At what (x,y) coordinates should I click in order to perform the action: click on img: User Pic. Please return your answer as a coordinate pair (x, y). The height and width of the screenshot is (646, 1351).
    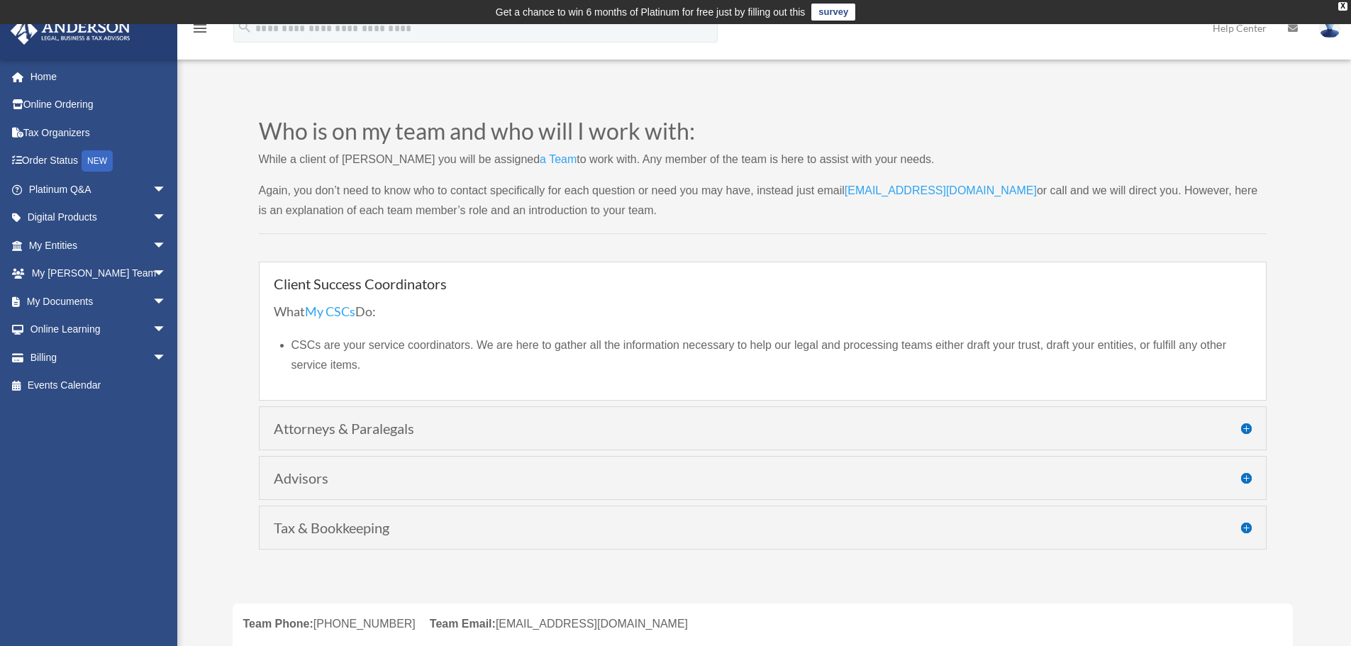
    Looking at the image, I should click on (1329, 28).